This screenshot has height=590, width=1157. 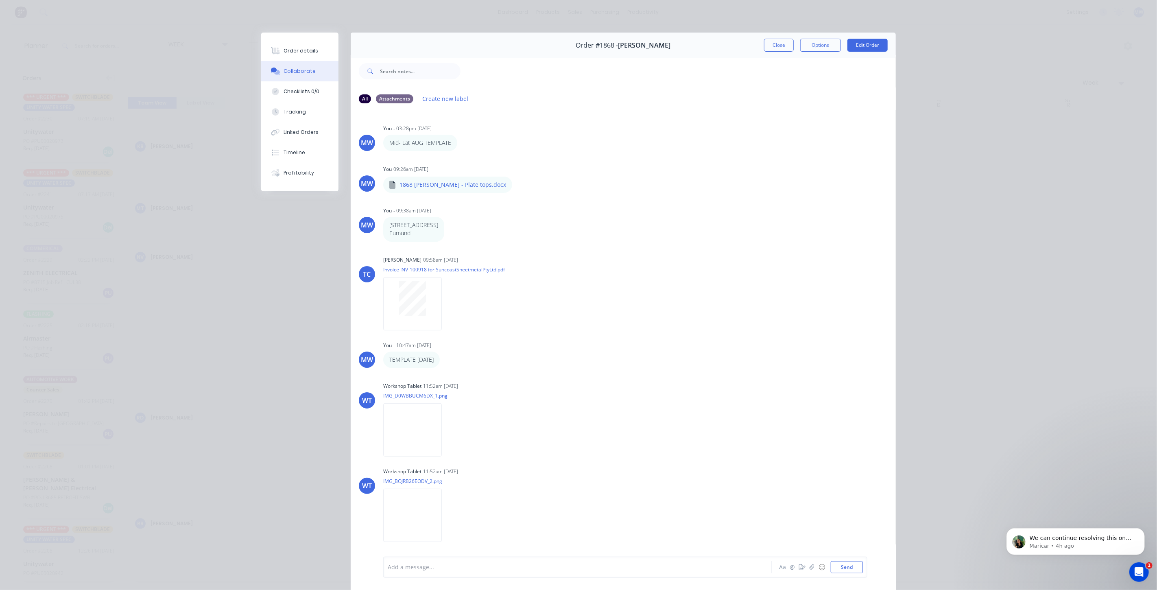 What do you see at coordinates (365, 99) in the screenshot?
I see `div: All` at bounding box center [365, 99].